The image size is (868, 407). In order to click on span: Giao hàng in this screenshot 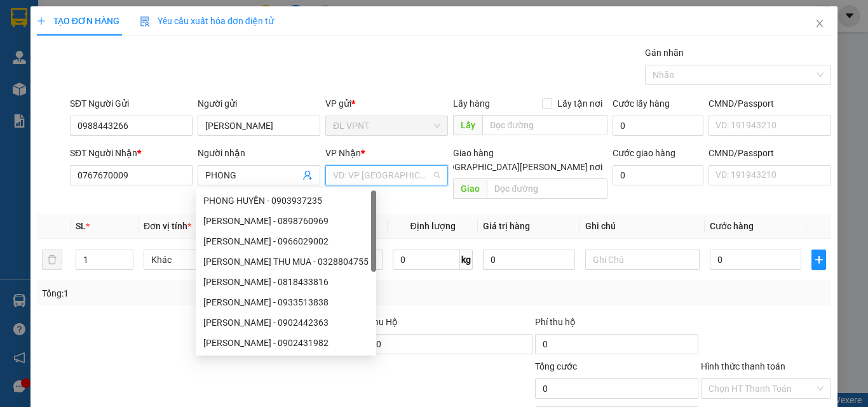, I will do `click(473, 153)`.